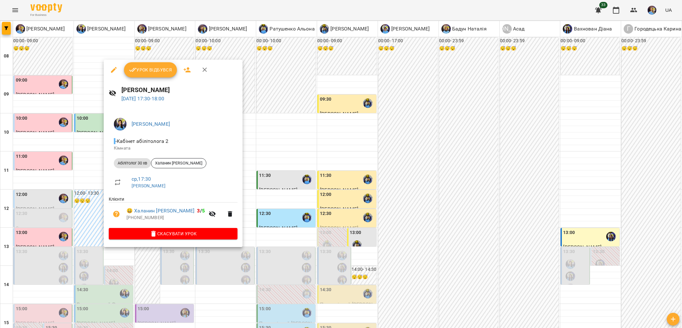 This screenshot has height=328, width=682. What do you see at coordinates (151, 70) in the screenshot?
I see `span: Урок відбувся` at bounding box center [151, 70].